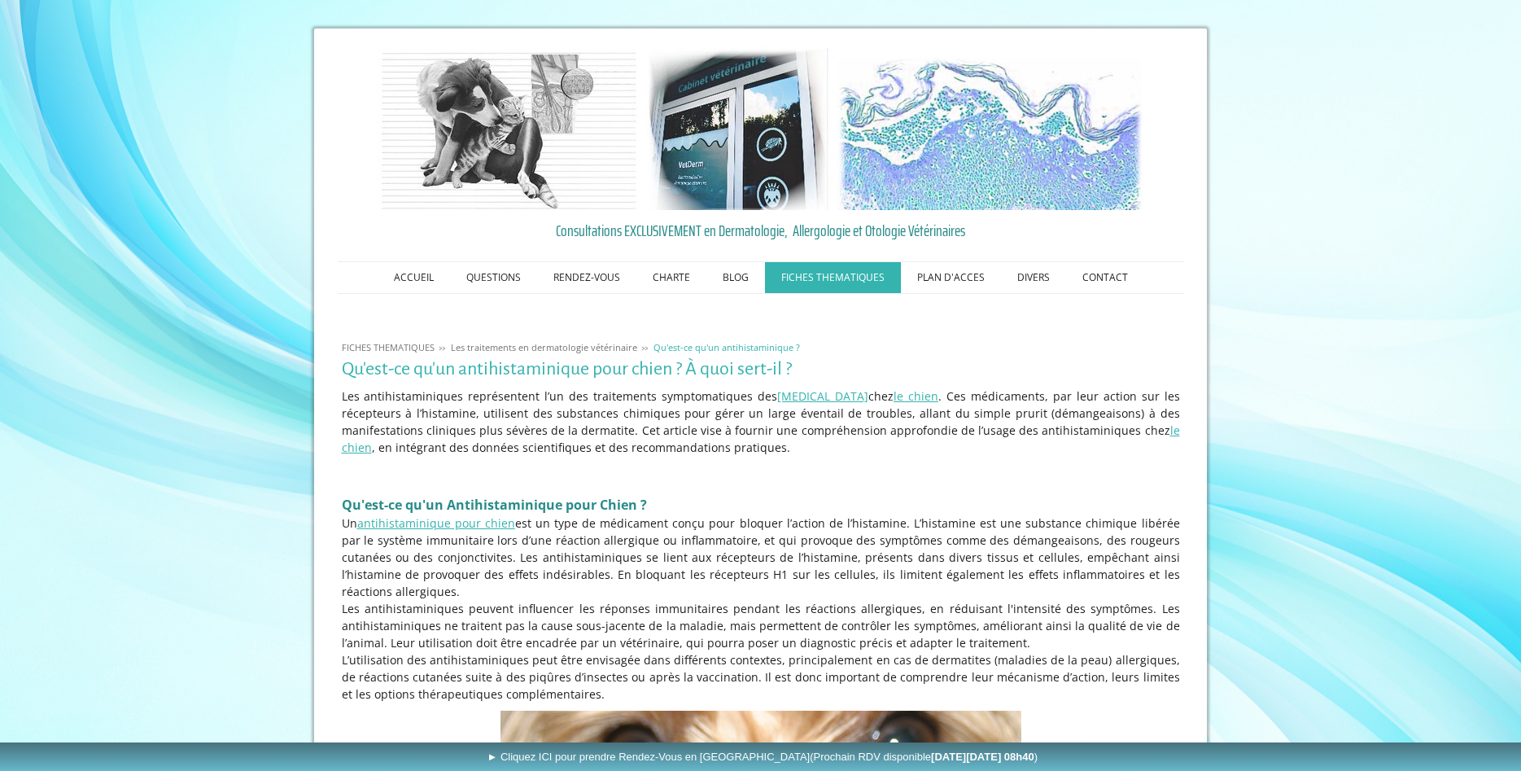  What do you see at coordinates (923, 756) in the screenshot?
I see `span: (Prochain RDV disponible )` at bounding box center [923, 756].